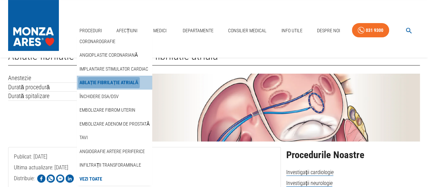  What do you see at coordinates (114, 110) in the screenshot?
I see `nav: secondary mailbox folders` at bounding box center [114, 110].